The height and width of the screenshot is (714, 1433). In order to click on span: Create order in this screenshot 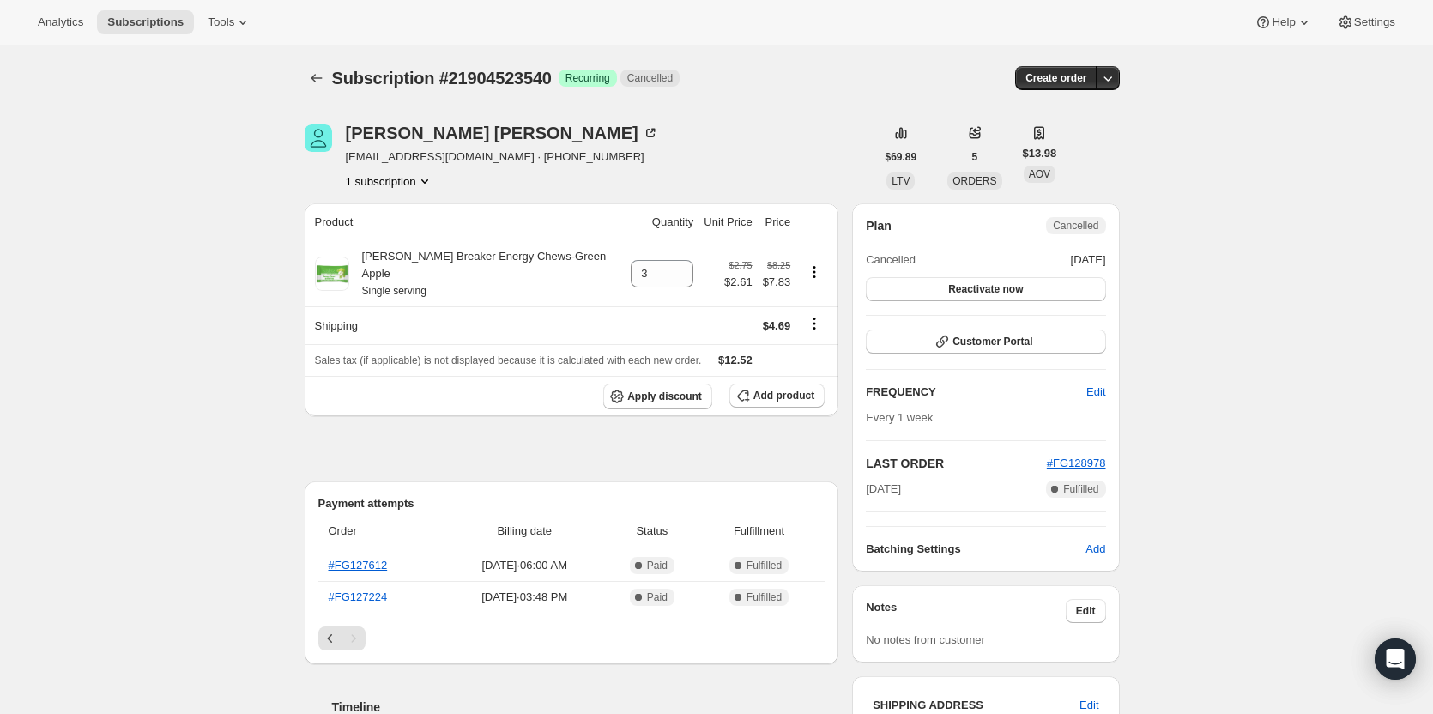, I will do `click(1056, 78)`.